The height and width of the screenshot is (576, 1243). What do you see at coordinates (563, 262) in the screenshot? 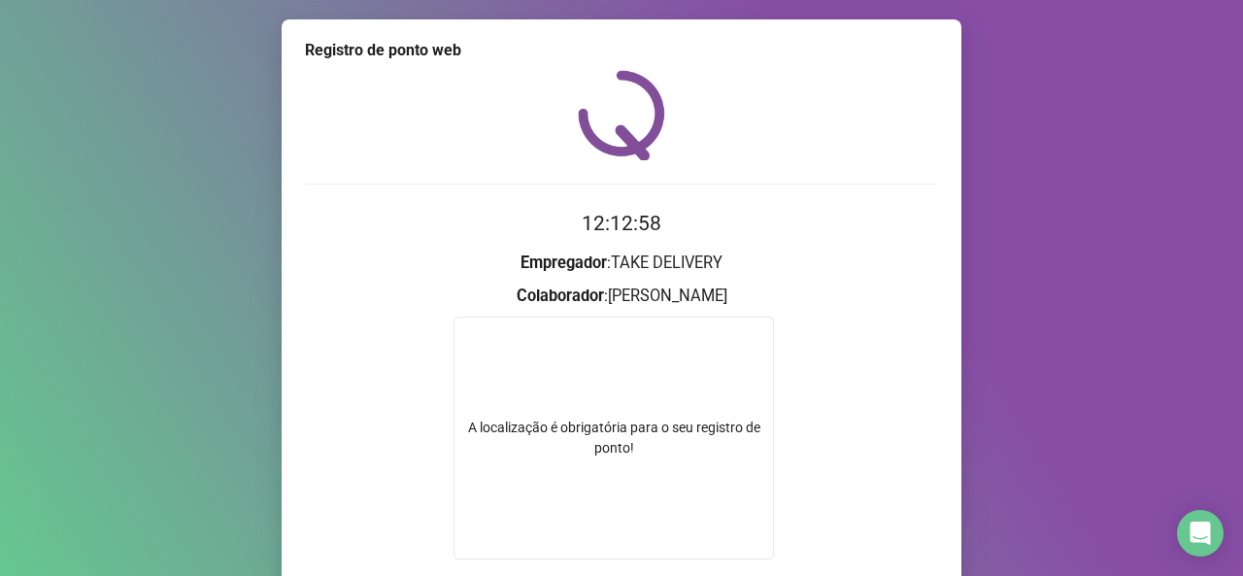
I see `strong: Empregador` at bounding box center [563, 262].